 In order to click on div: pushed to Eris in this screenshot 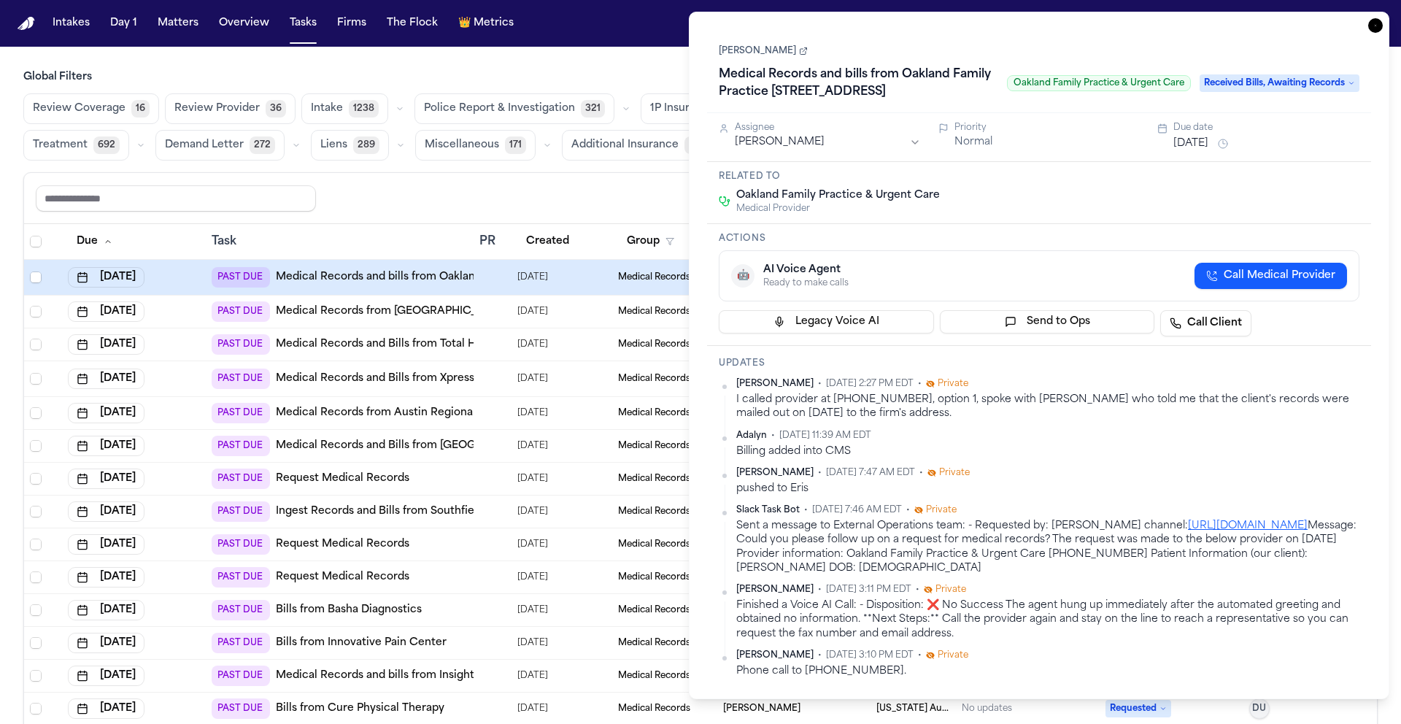, I will do `click(1048, 488)`.